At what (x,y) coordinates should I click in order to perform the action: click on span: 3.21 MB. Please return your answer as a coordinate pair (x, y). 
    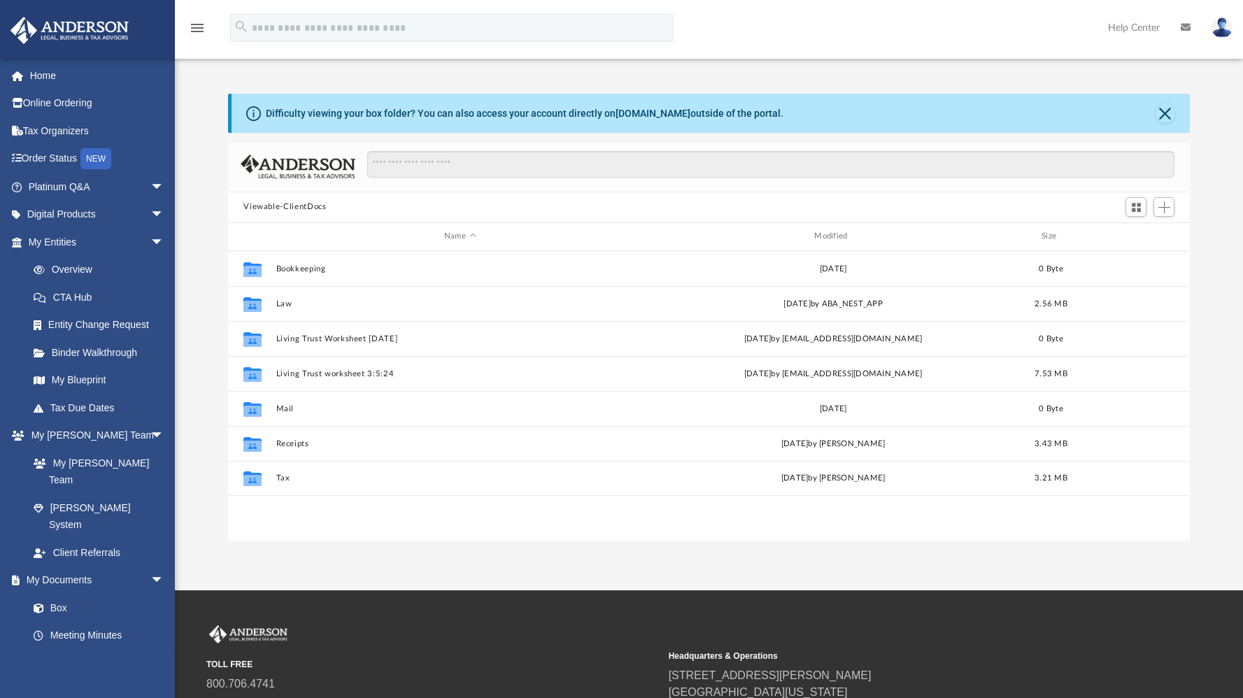
    Looking at the image, I should click on (1051, 478).